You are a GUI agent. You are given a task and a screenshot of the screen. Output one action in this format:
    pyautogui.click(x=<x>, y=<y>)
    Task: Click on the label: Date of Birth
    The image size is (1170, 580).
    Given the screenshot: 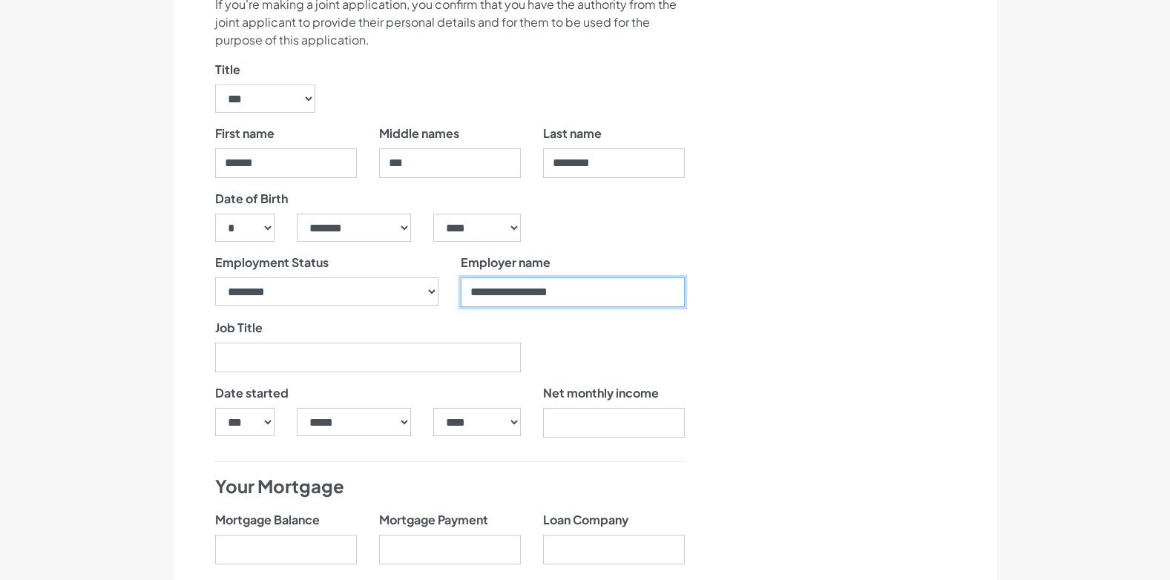 What is the action you would take?
    pyautogui.click(x=251, y=199)
    